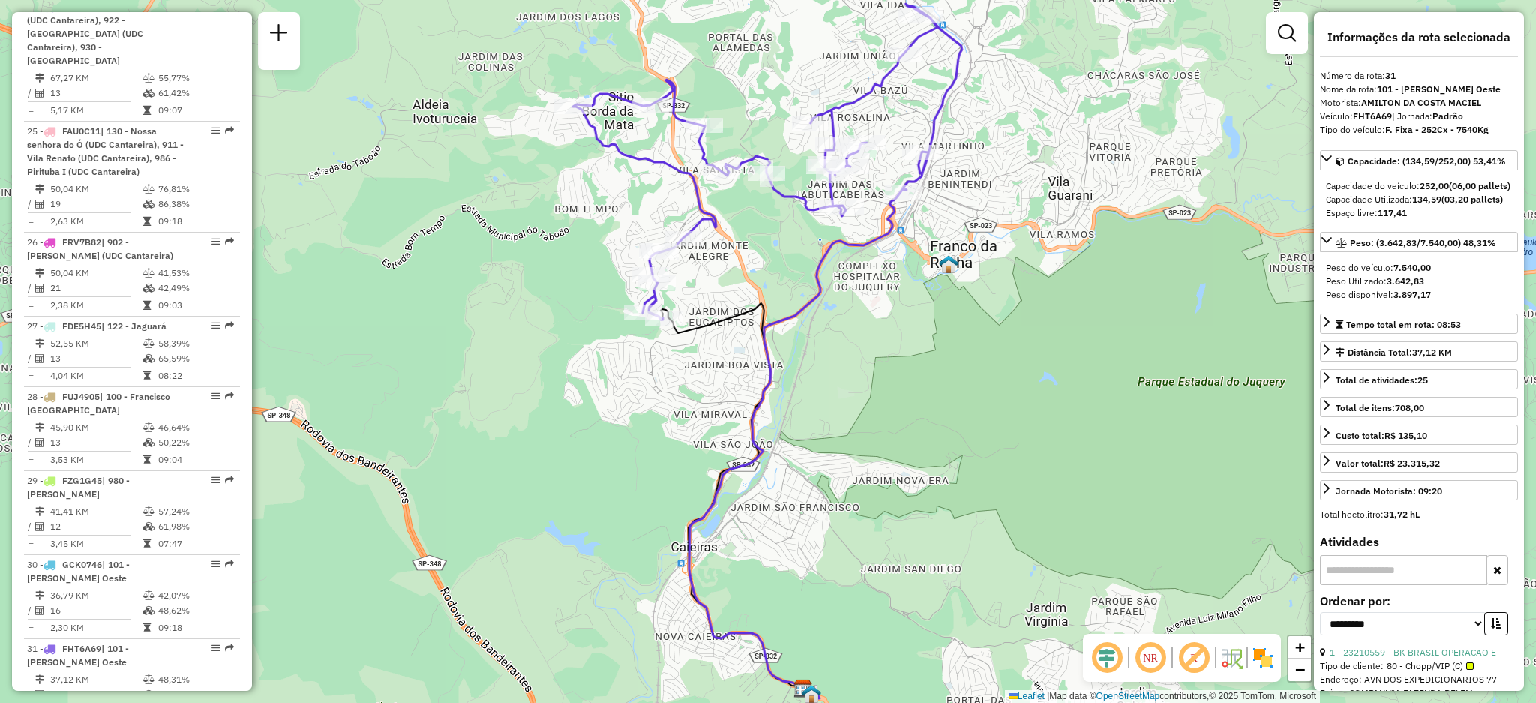  I want to click on span: 24 -, so click(104, 33).